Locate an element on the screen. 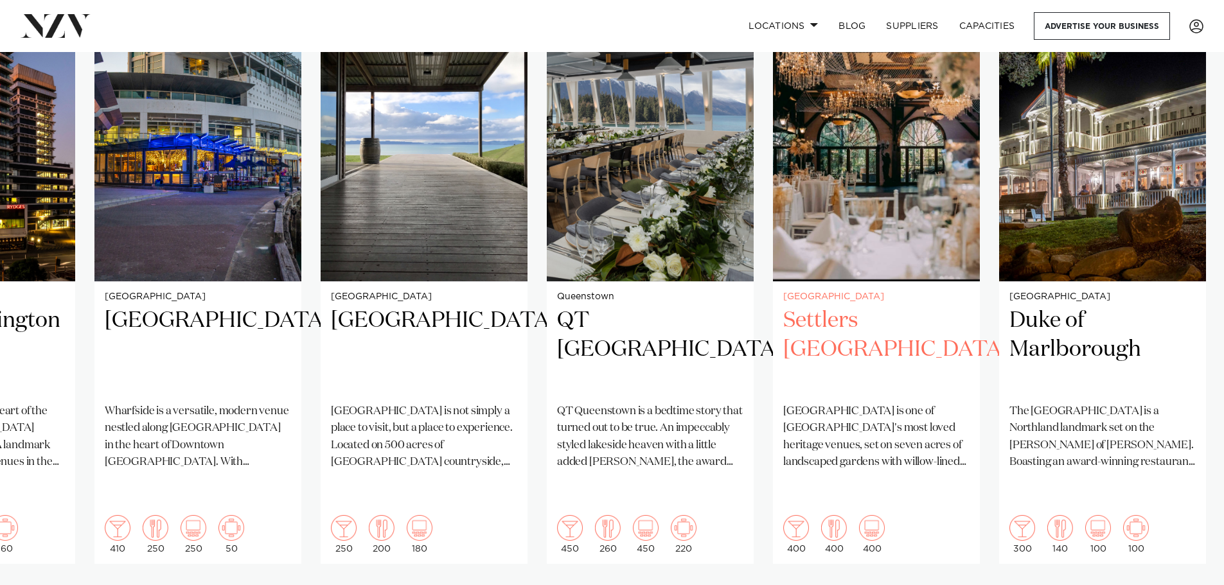 This screenshot has height=585, width=1224. swiper-slide: 16 / 41 is located at coordinates (1103, 284).